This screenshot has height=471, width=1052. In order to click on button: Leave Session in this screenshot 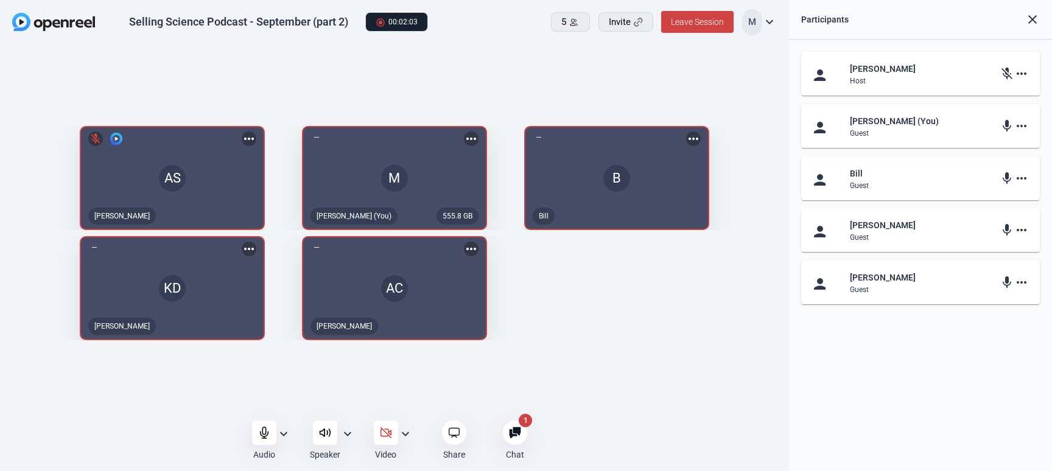, I will do `click(697, 22)`.